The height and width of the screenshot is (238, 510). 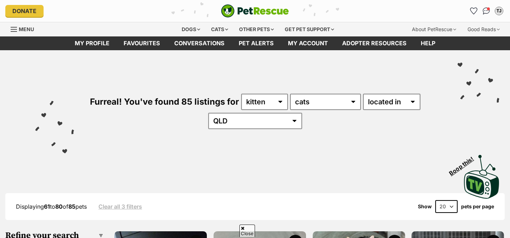 What do you see at coordinates (51, 207) in the screenshot?
I see `span: Displaying to of pets` at bounding box center [51, 207].